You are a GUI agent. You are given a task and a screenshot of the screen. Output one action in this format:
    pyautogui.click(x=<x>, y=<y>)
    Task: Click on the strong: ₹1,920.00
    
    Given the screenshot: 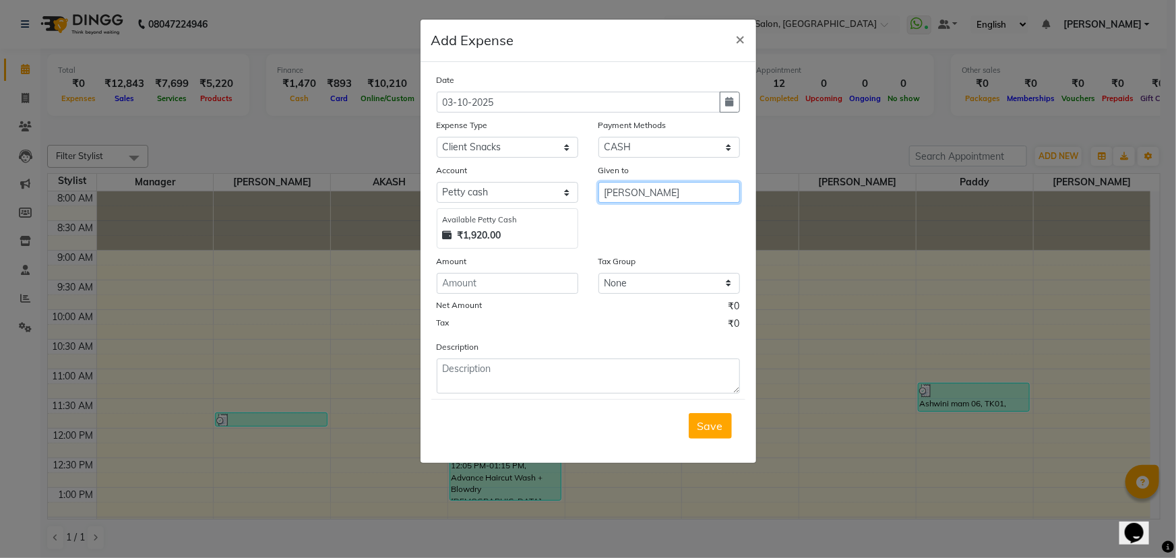 What is the action you would take?
    pyautogui.click(x=479, y=235)
    